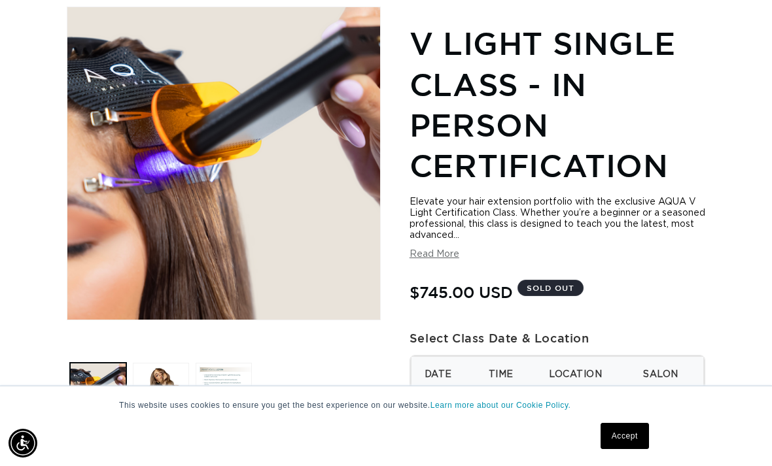 The width and height of the screenshot is (772, 466). Describe the element at coordinates (161, 391) in the screenshot. I see `button: Load image 2 in gallery view` at that location.